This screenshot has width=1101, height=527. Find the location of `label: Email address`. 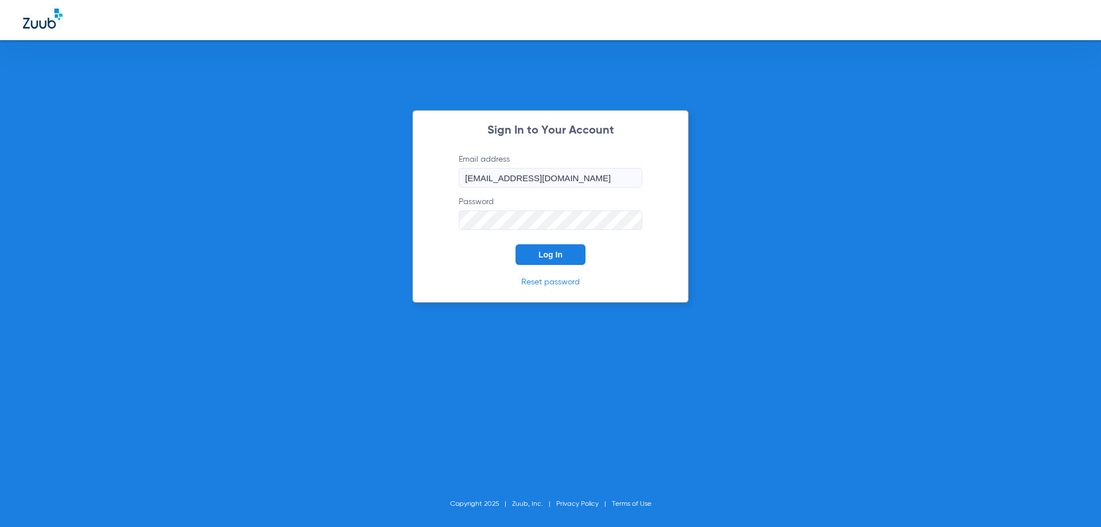

label: Email address is located at coordinates (551, 170).